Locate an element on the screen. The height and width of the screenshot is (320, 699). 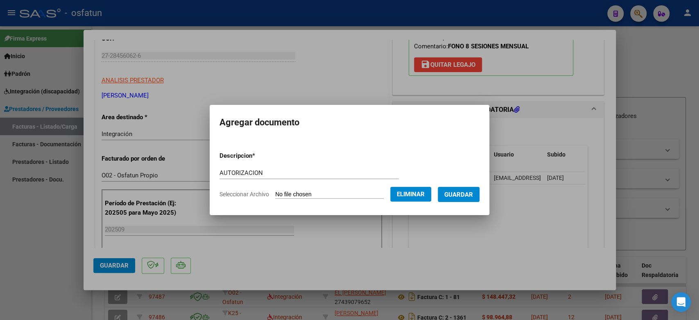
span: Seleccionar Archivo is located at coordinates (244, 194).